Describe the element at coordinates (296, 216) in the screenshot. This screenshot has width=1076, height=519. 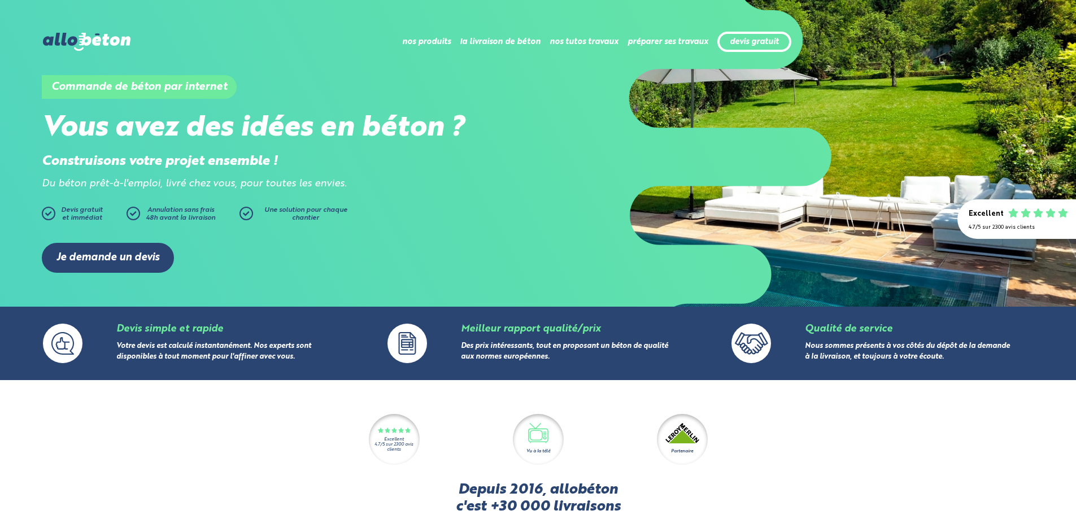
I see `a: Une solution pour chaque chantier` at that location.